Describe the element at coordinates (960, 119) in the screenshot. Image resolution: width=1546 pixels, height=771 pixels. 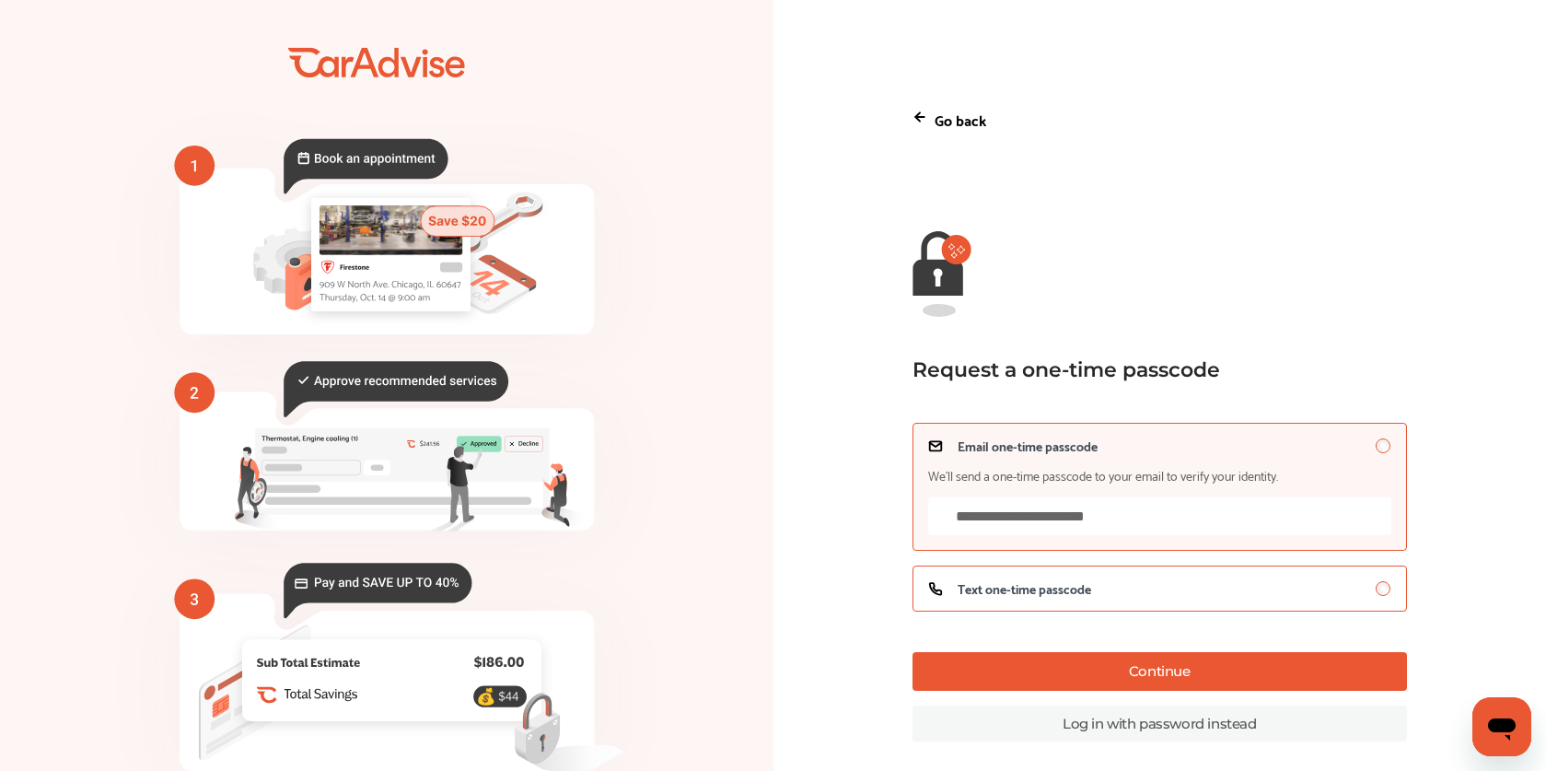
I see `p: Go back` at that location.